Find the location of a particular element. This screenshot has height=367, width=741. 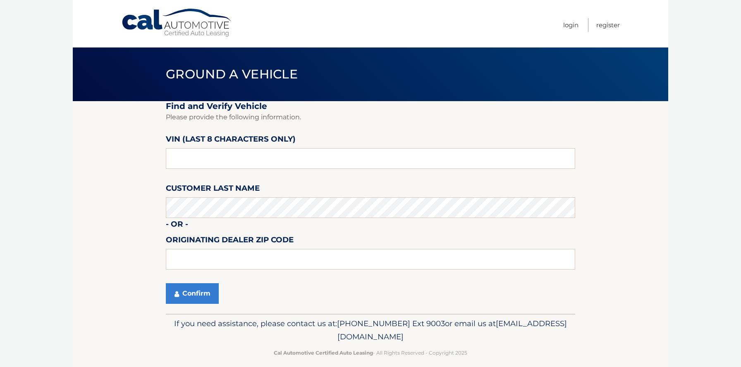

label: - or - is located at coordinates (177, 226).